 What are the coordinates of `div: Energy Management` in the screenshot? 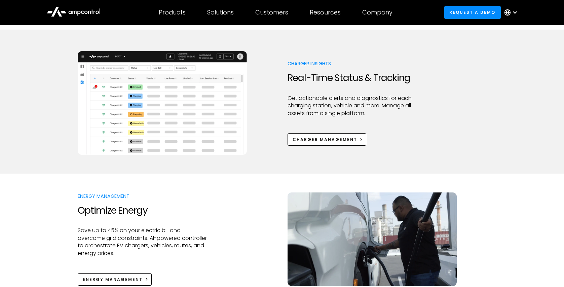 It's located at (113, 279).